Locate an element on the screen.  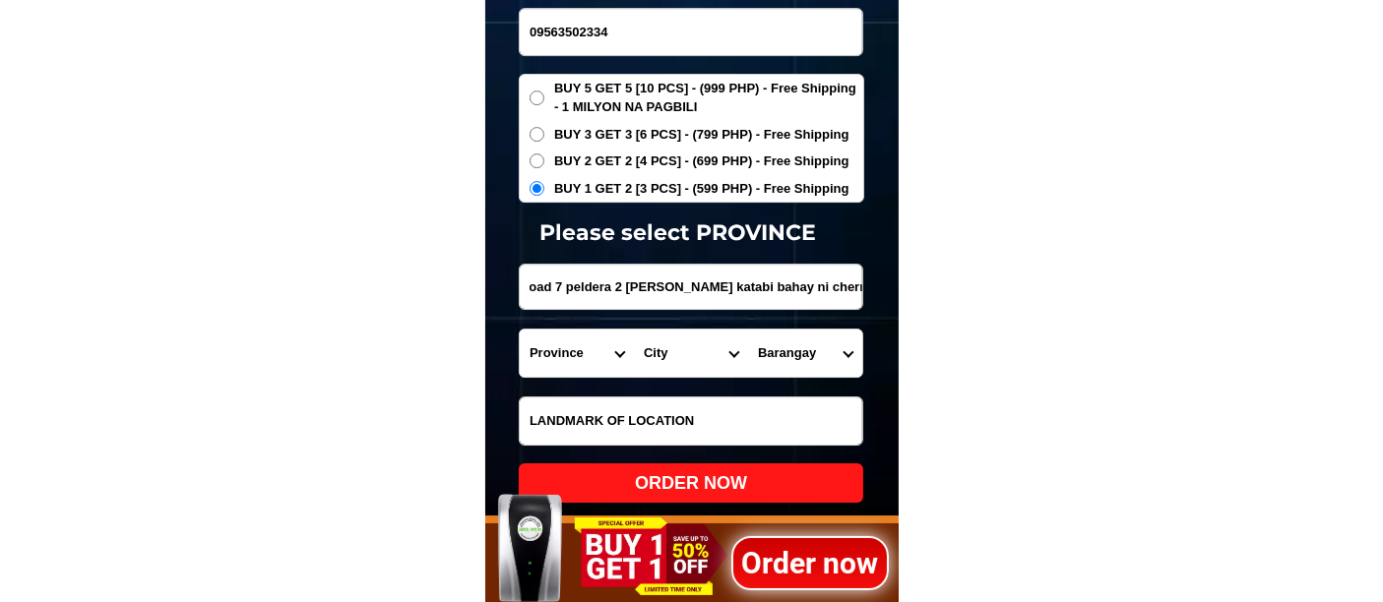
input: BUY 1 GET 2 [3 PCS] - (599 PHP) - Free Shipping is located at coordinates (536, 188).